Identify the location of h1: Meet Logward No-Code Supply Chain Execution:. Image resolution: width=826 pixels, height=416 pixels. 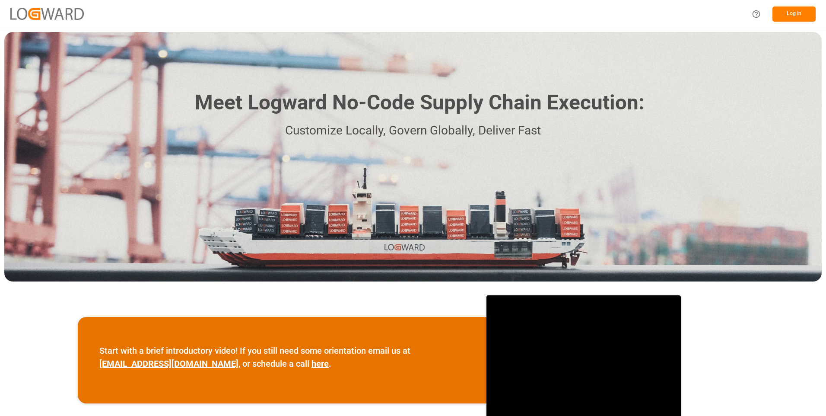
(420, 102).